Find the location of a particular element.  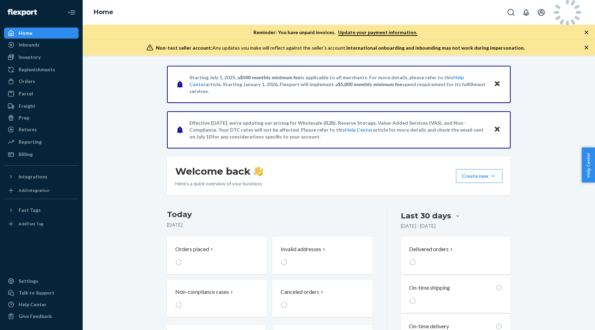

button: Delivered orders is located at coordinates (432, 249).